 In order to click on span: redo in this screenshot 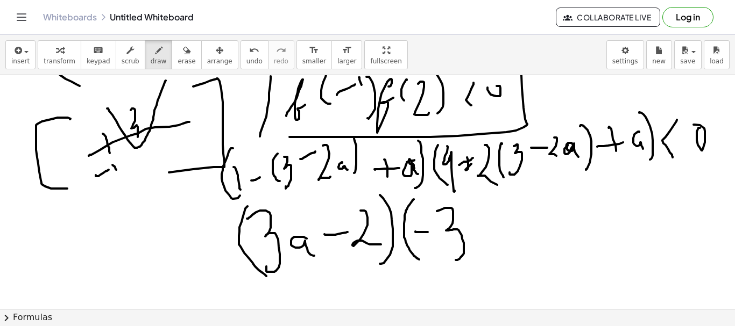, I will do `click(281, 61)`.